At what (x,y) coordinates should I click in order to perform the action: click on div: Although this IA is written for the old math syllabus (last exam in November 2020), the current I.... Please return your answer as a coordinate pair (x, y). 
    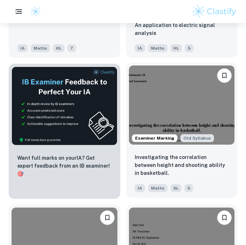
    Looking at the image, I should click on (197, 138).